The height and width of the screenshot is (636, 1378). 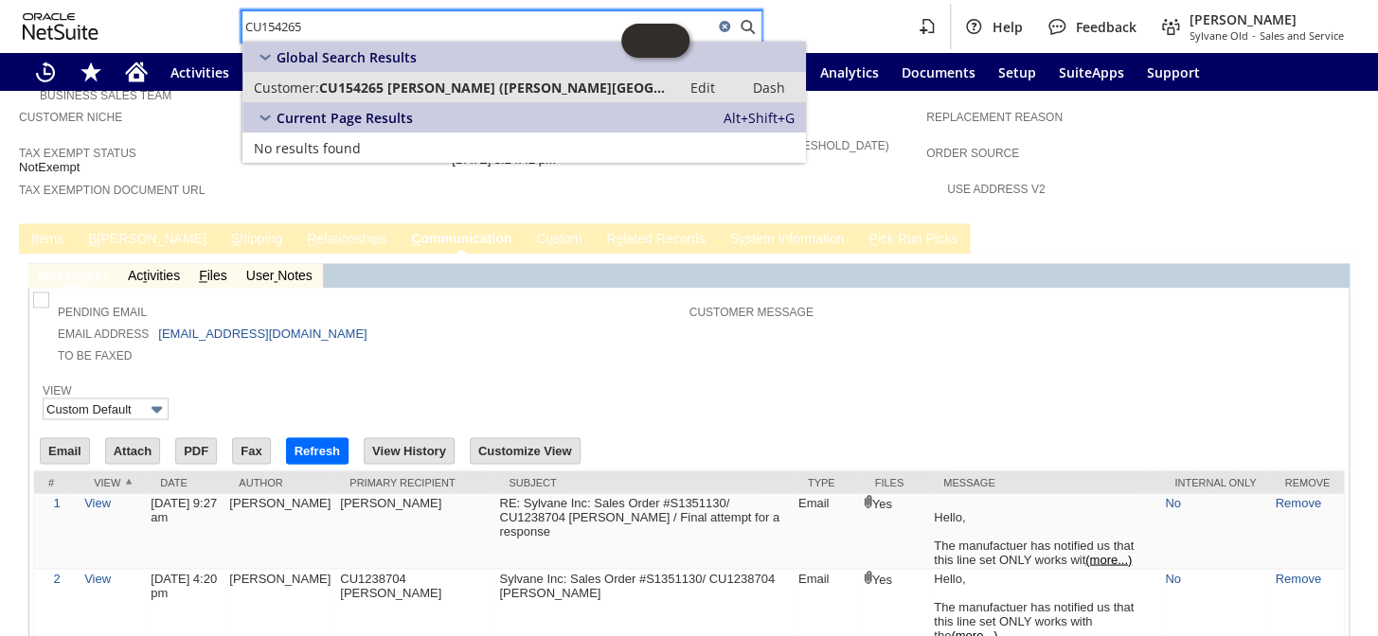 I want to click on div: Primary Recipient, so click(x=415, y=482).